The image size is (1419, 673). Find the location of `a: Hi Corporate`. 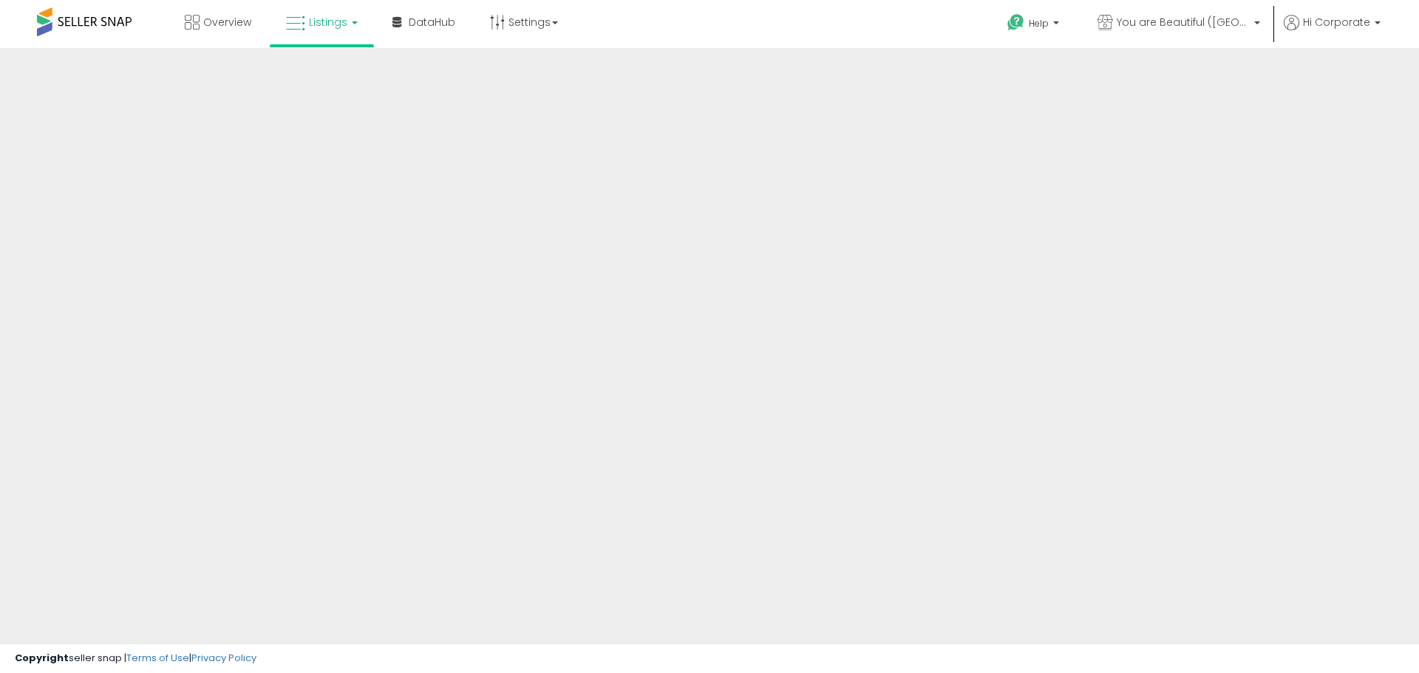

a: Hi Corporate is located at coordinates (1332, 31).